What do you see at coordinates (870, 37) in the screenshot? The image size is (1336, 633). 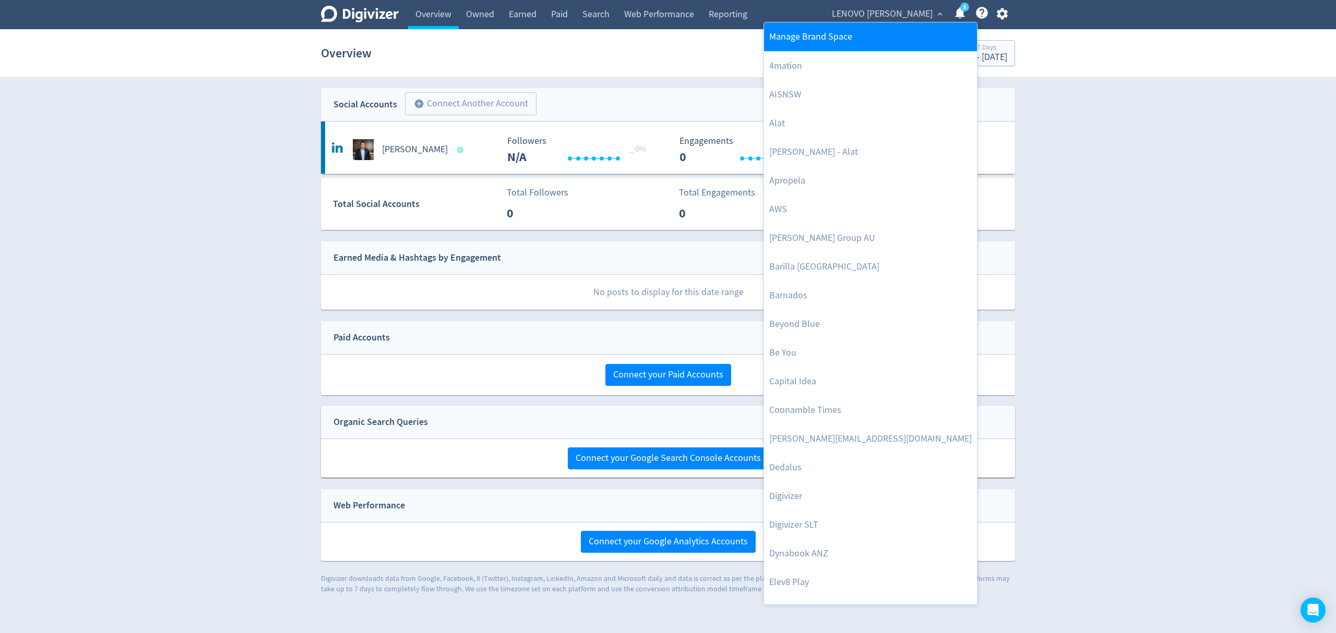 I see `a: Manage Brand Space` at bounding box center [870, 37].